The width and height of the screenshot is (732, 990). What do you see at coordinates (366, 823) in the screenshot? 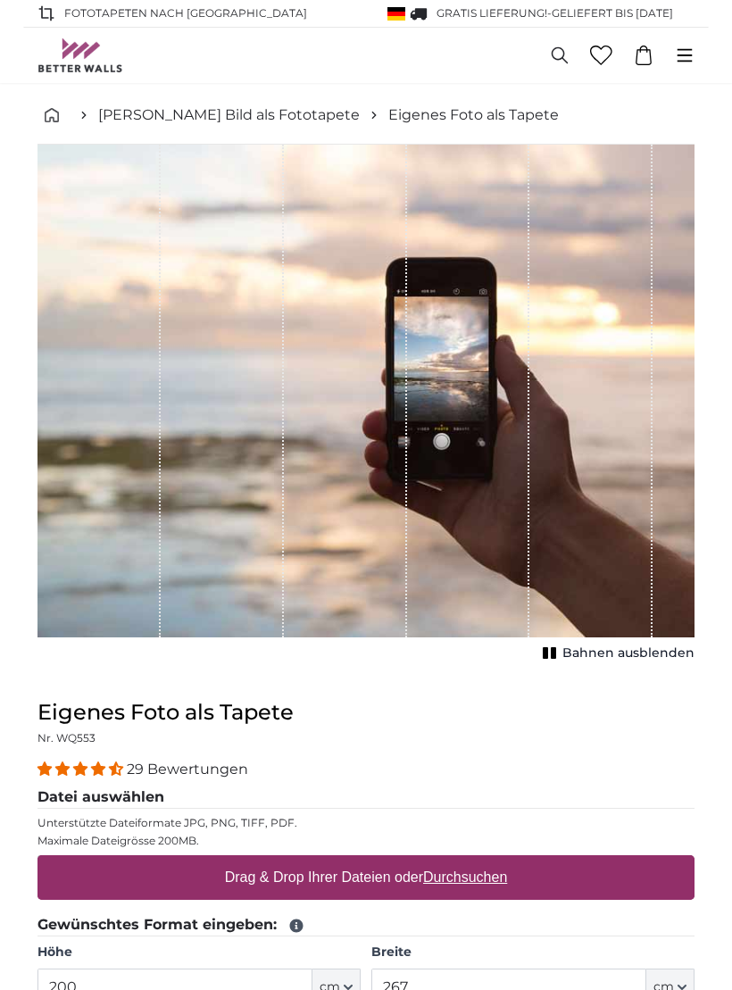
I see `p: Unterstützte Dateiformate JPG, PNG, TIFF, PDF.` at bounding box center [366, 823].